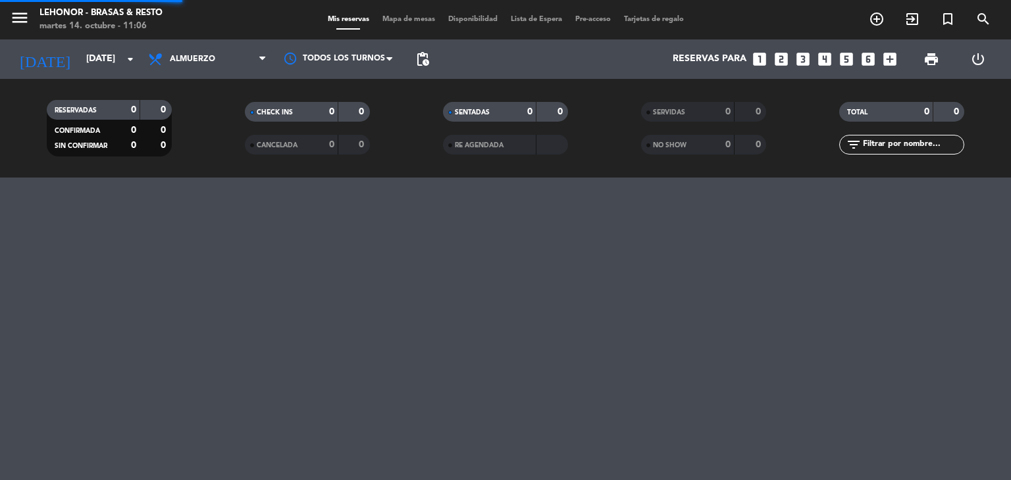 This screenshot has width=1011, height=480. I want to click on span: CHECK INS, so click(274, 113).